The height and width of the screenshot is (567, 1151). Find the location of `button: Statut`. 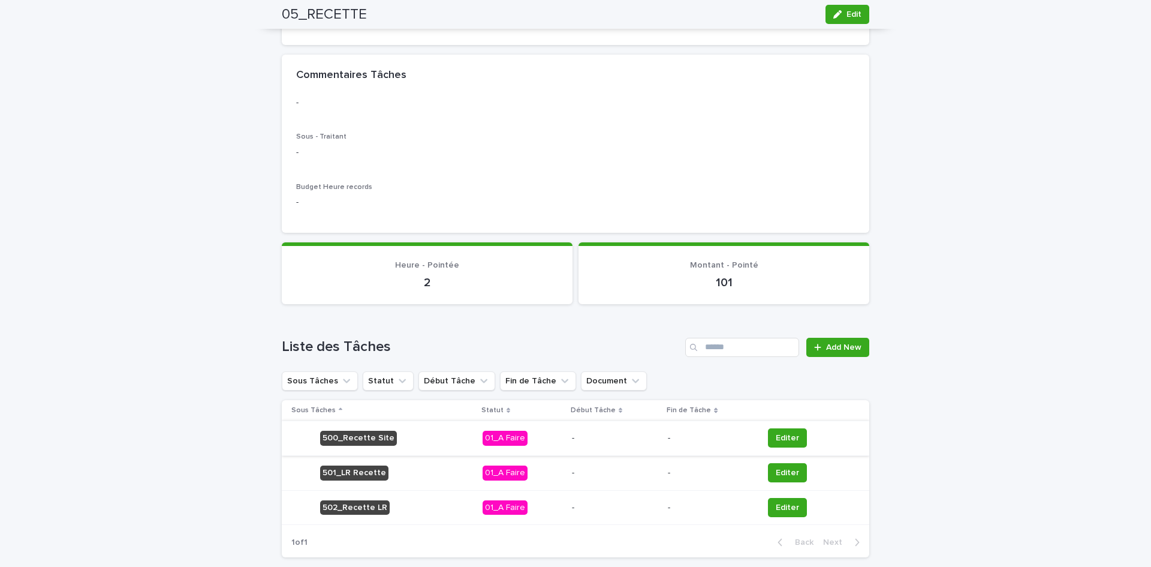

button: Statut is located at coordinates (388, 381).